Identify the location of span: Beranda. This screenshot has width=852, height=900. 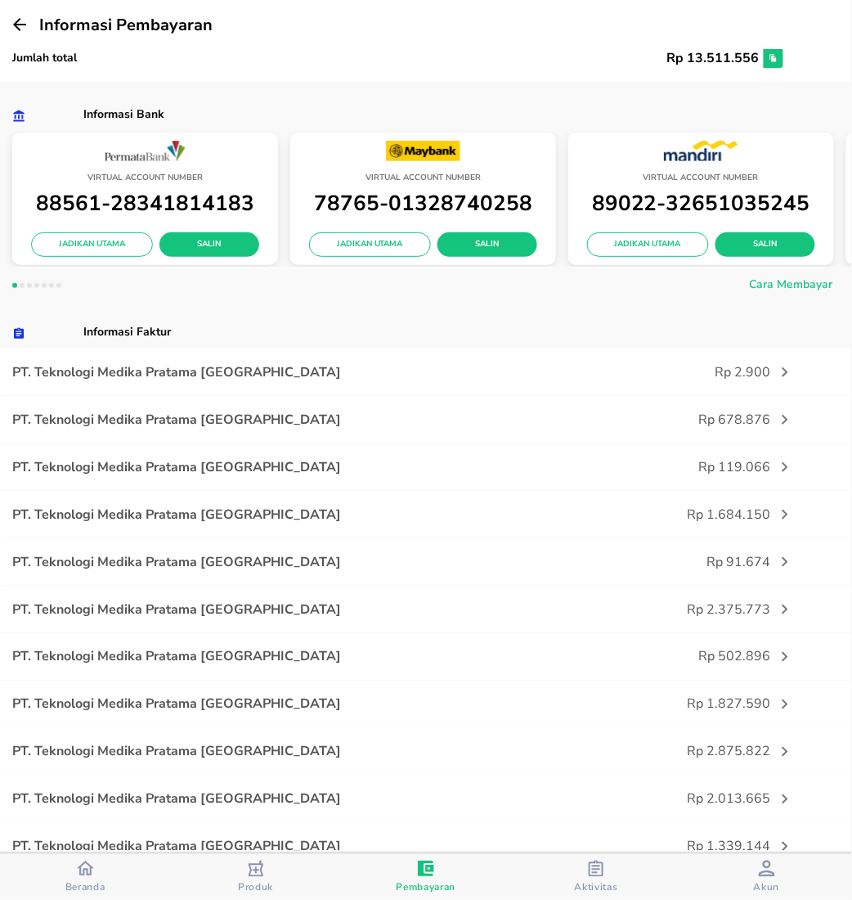
(85, 887).